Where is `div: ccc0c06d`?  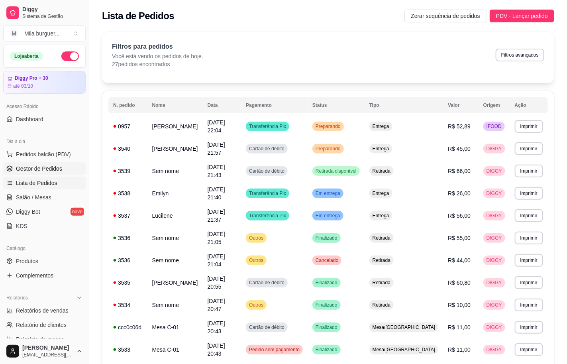 div: ccc0c06d is located at coordinates (128, 327).